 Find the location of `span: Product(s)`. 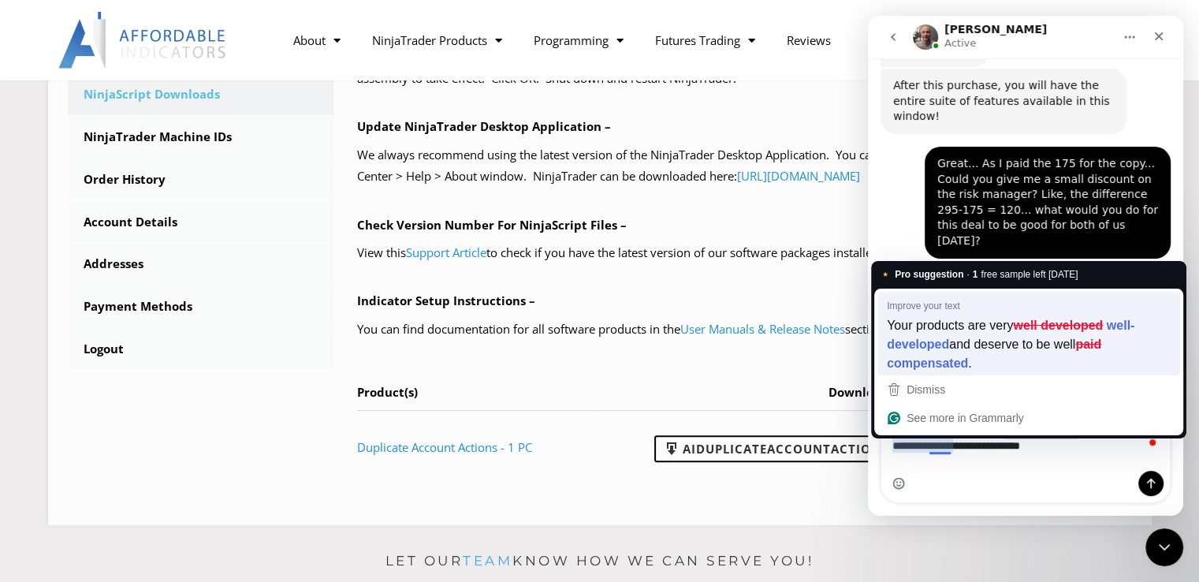

span: Product(s) is located at coordinates (387, 392).